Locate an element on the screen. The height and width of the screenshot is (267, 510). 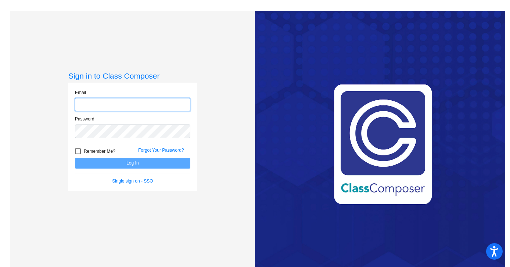
a: Single sign on - SSO is located at coordinates (132, 181).